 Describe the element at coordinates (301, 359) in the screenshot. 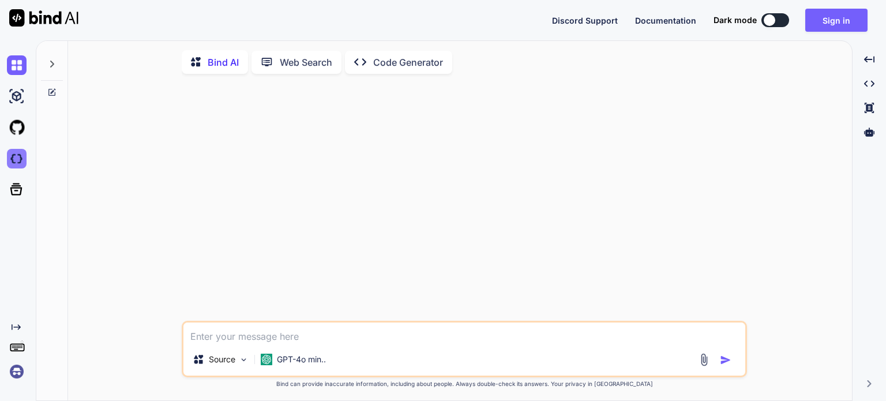

I see `p: GPT-4o min..` at that location.